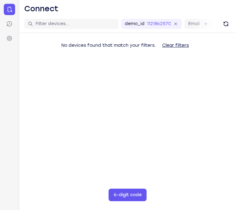  Describe the element at coordinates (127, 195) in the screenshot. I see `button: 6-digit code` at that location.